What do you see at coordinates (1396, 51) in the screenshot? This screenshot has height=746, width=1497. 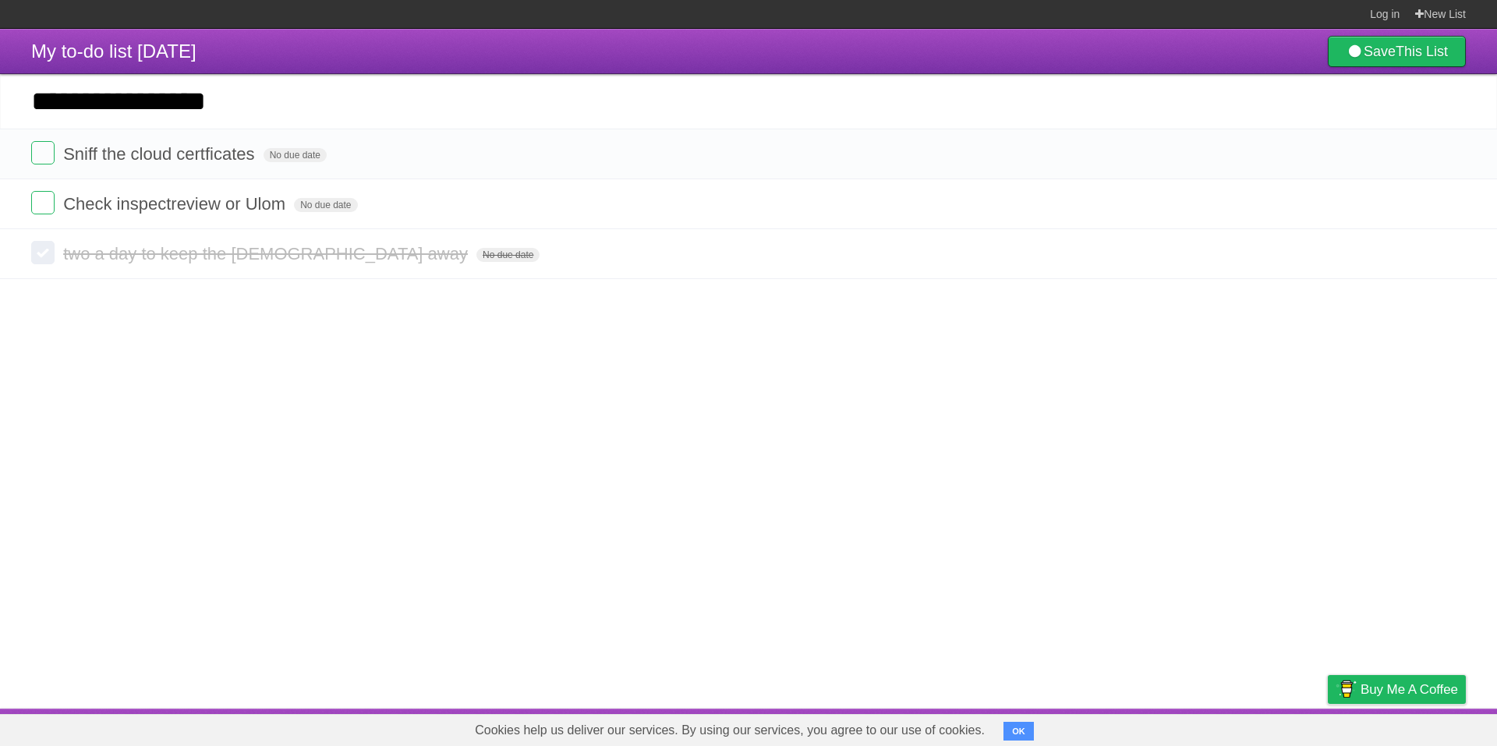 I see `a: SaveThis List` at bounding box center [1396, 51].